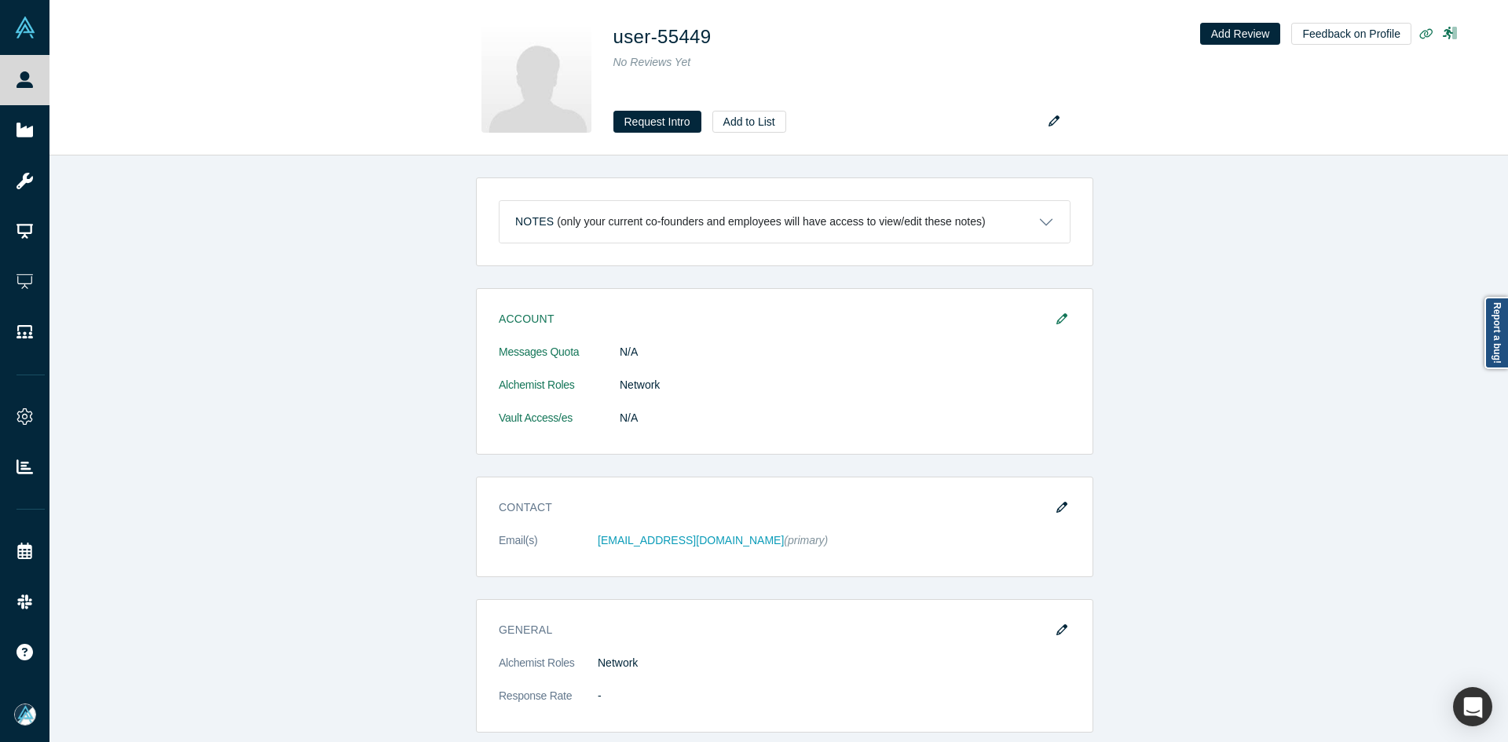  What do you see at coordinates (548, 549) in the screenshot?
I see `dt: Email(s)` at bounding box center [548, 549].